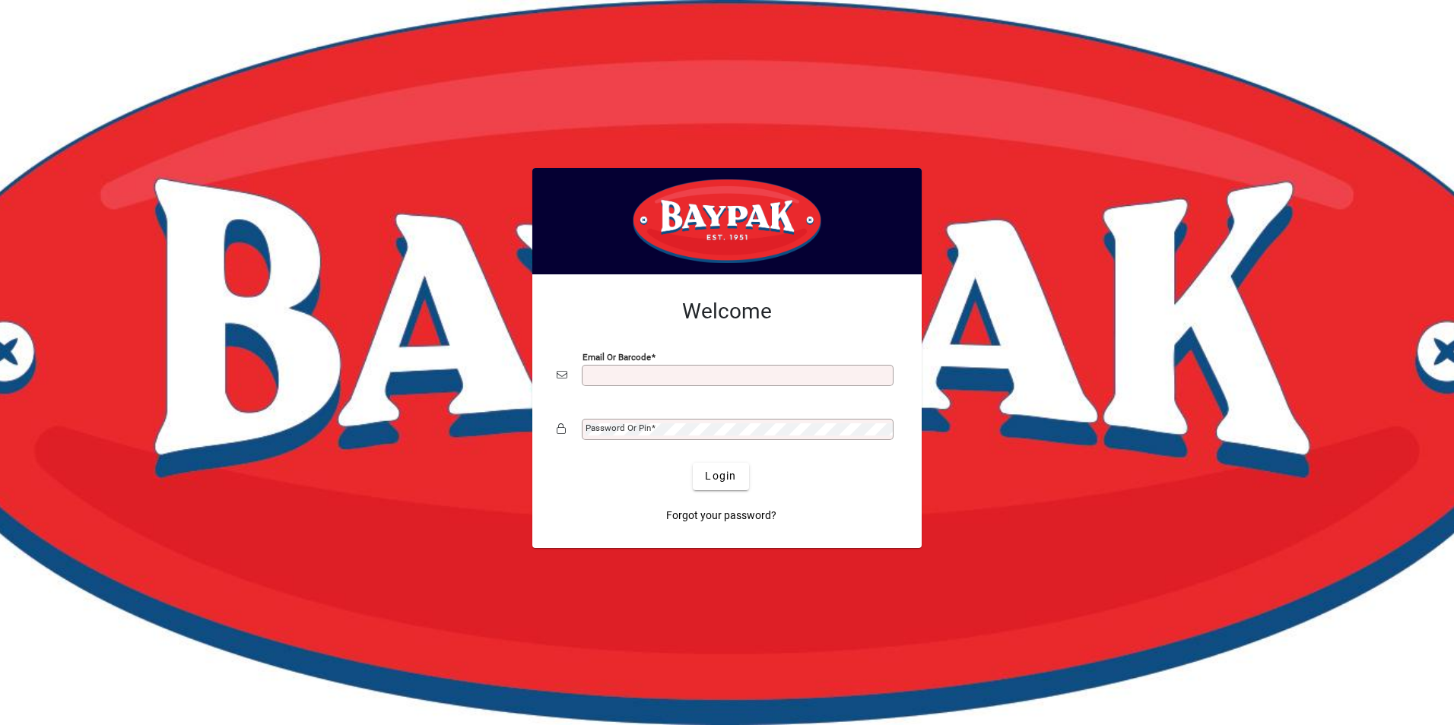 This screenshot has height=725, width=1454. What do you see at coordinates (721, 516) in the screenshot?
I see `a: Forgot your password?` at bounding box center [721, 516].